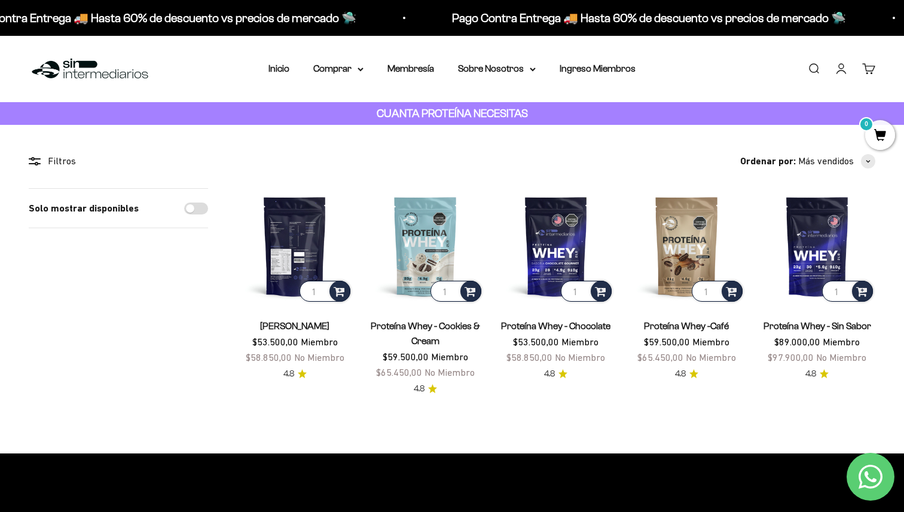 This screenshot has height=512, width=904. Describe the element at coordinates (836, 161) in the screenshot. I see `button: Más vendidos` at that location.